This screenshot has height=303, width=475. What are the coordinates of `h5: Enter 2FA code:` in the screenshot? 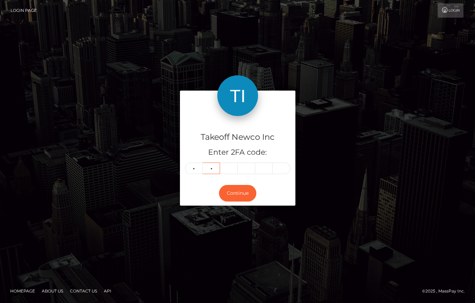 It's located at (238, 153).